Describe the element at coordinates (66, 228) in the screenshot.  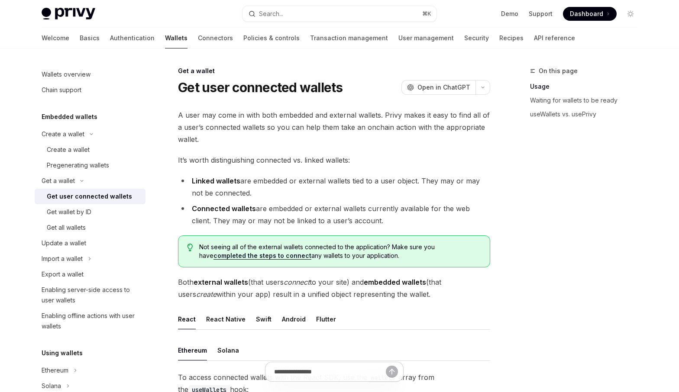
I see `div: Get all wallets` at that location.